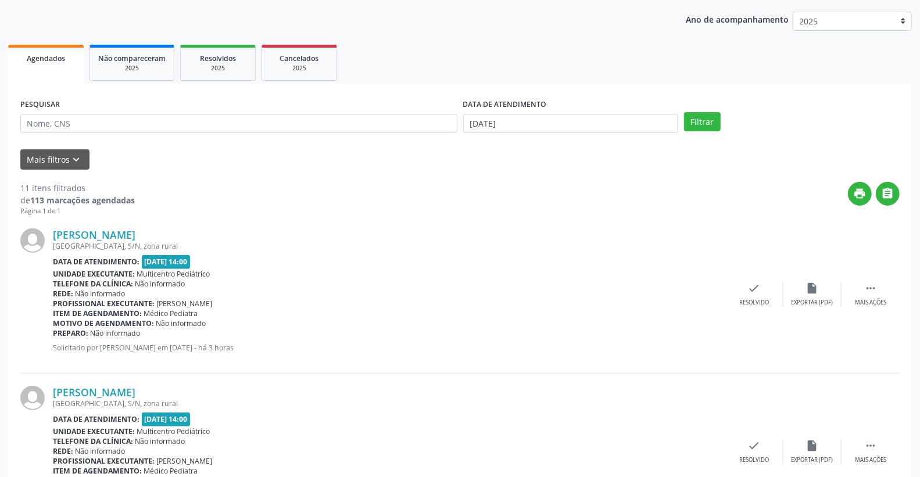 The height and width of the screenshot is (477, 920). I want to click on button: Mais filtroskeyboard_arrow_down, so click(55, 159).